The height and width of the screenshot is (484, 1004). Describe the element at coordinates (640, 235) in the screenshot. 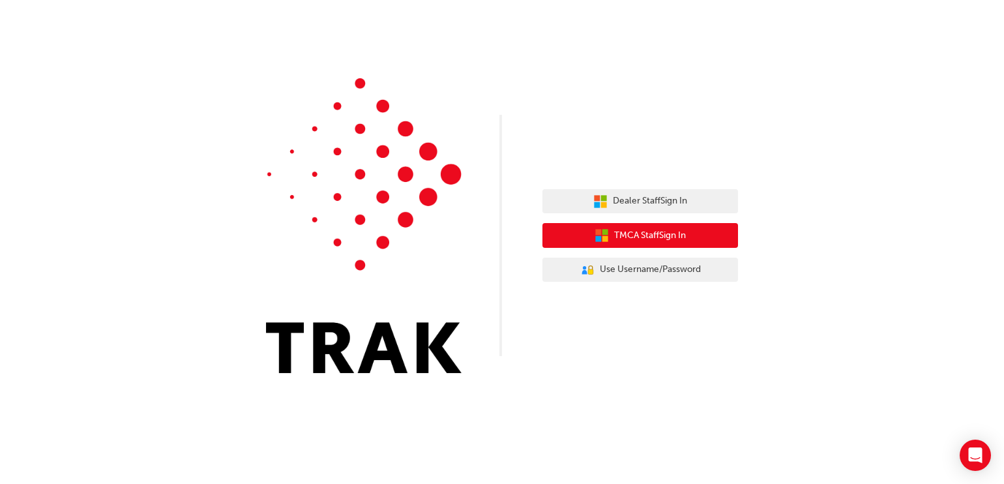

I see `button: TMCA StaffSign In` at that location.